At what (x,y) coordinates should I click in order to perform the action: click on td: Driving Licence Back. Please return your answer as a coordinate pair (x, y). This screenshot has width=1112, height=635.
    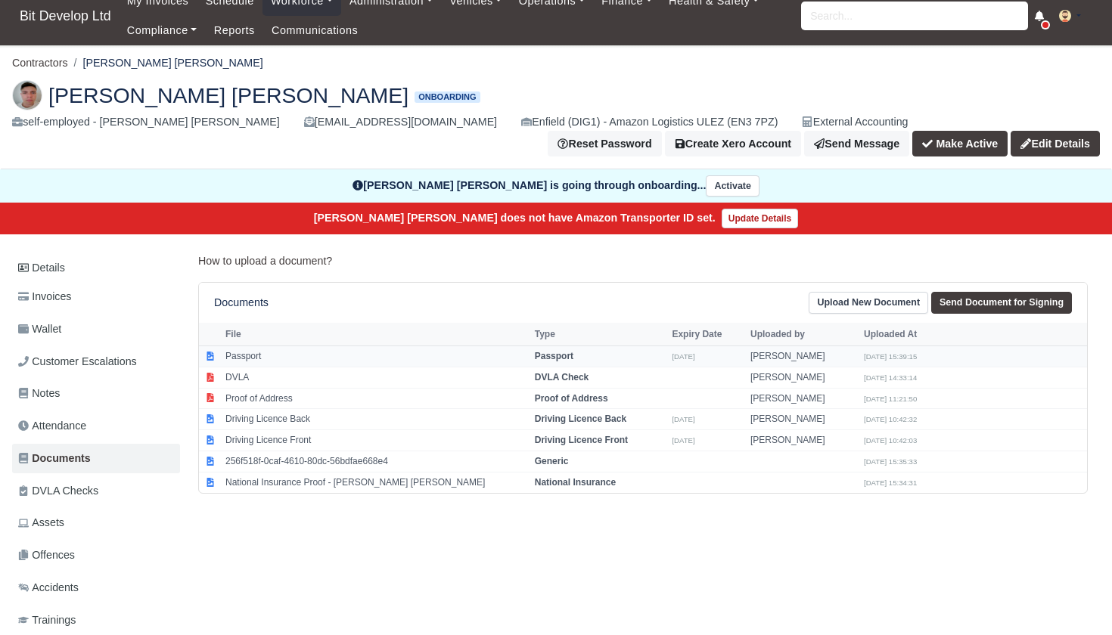
    Looking at the image, I should click on (376, 420).